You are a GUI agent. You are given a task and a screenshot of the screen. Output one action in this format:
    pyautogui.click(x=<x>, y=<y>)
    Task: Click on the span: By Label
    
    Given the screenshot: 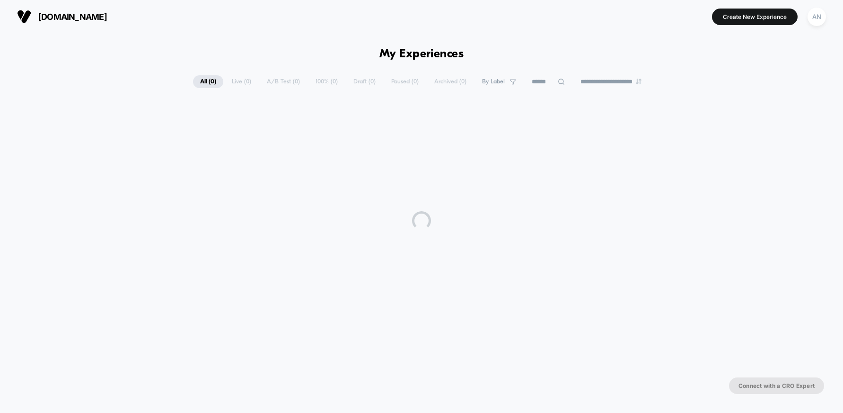 What is the action you would take?
    pyautogui.click(x=494, y=81)
    